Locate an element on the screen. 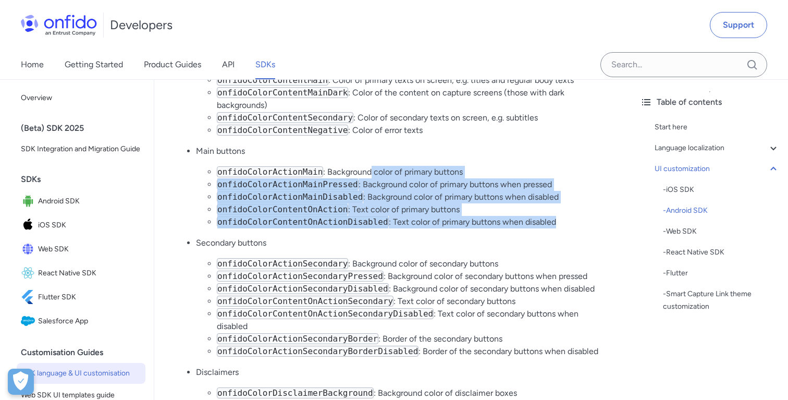 The image size is (788, 400). span: Android SDK is located at coordinates (90, 201).